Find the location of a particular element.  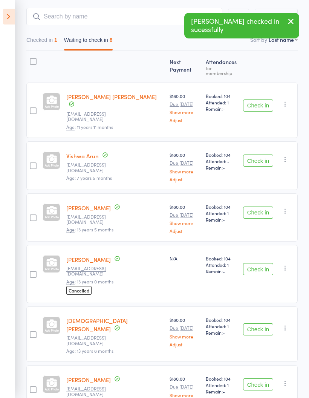

div: Last name is located at coordinates (281, 40).